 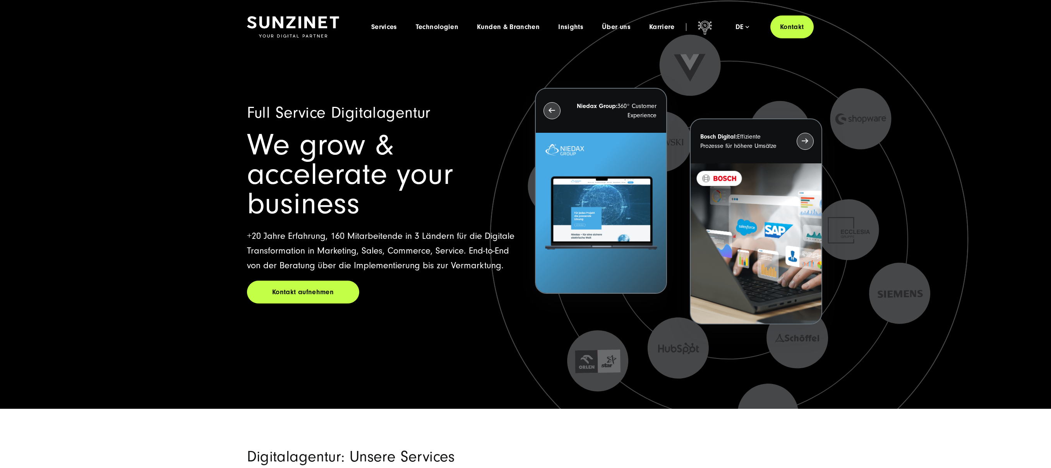 What do you see at coordinates (742, 27) in the screenshot?
I see `div: de` at bounding box center [742, 27].